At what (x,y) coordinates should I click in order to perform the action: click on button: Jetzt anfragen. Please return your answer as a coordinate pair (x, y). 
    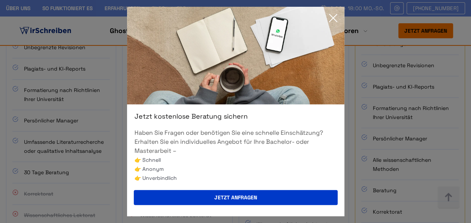
    Looking at the image, I should click on (236, 197).